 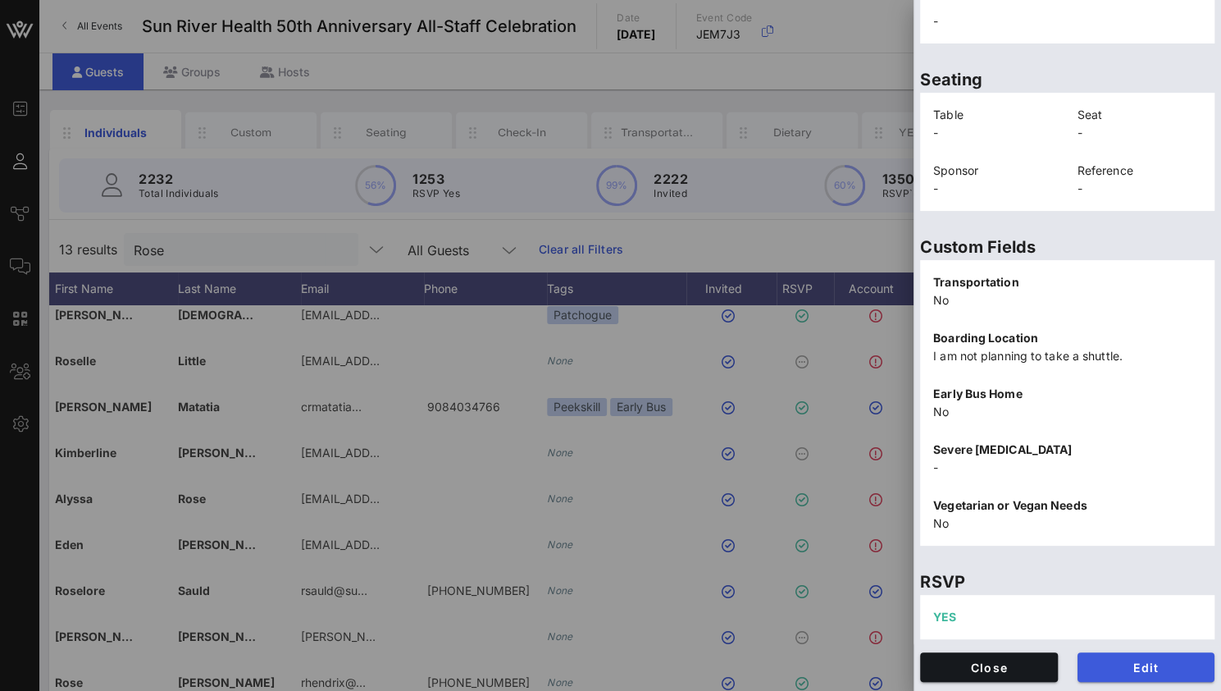 I want to click on p: Early Bus Home, so click(x=1067, y=394).